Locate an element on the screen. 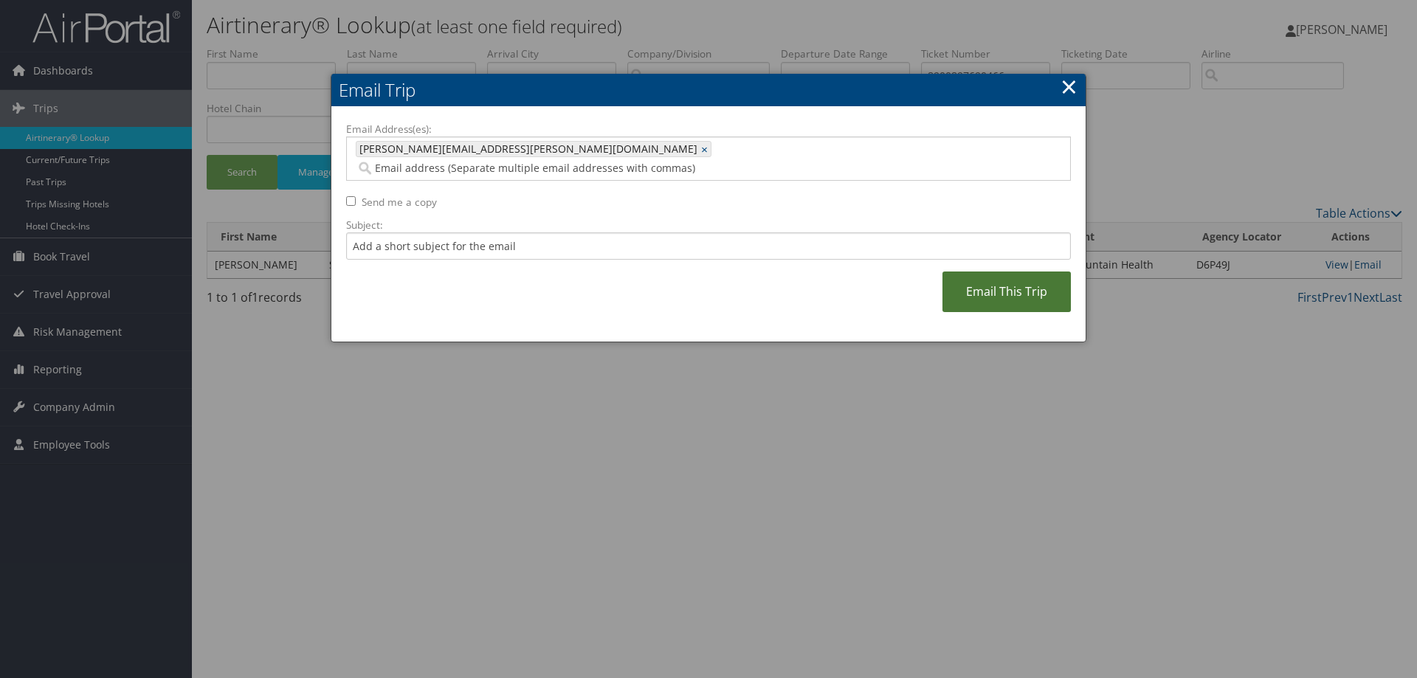 Image resolution: width=1417 pixels, height=678 pixels. h2: Email Trip is located at coordinates (708, 90).